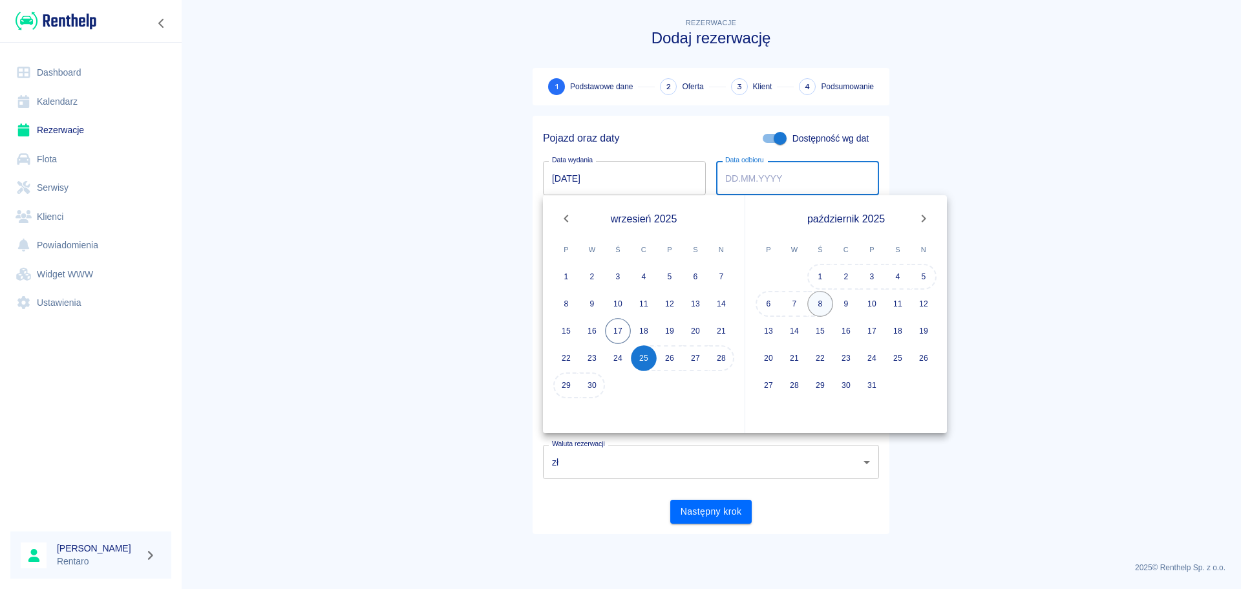  Describe the element at coordinates (745, 160) in the screenshot. I see `label: Data odbioru` at that location.